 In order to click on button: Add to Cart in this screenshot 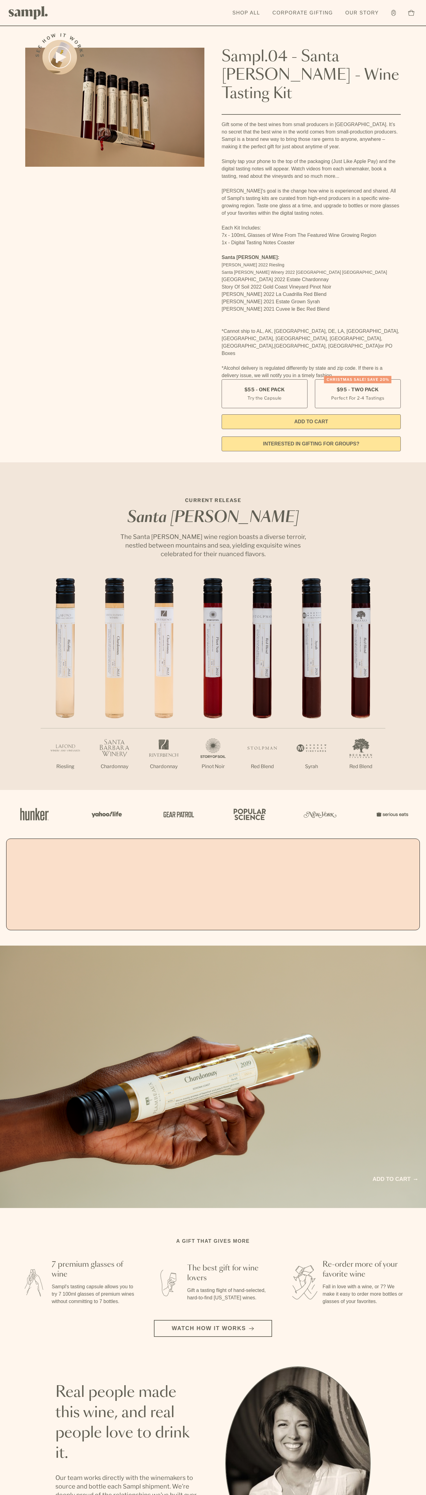, I will do `click(311, 422)`.